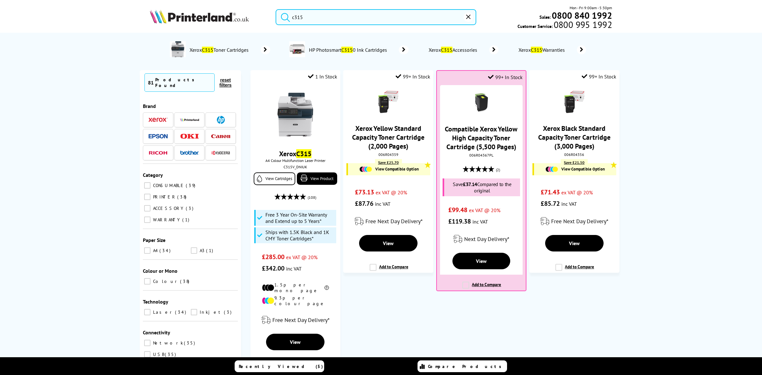  Describe the element at coordinates (552, 169) in the screenshot. I see `img: Cartridges` at that location.